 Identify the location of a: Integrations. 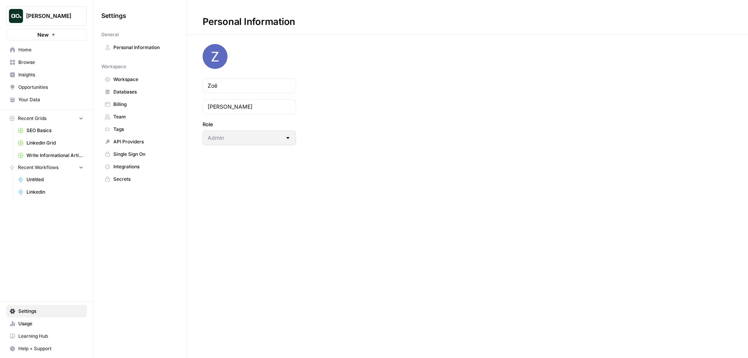
(140, 167).